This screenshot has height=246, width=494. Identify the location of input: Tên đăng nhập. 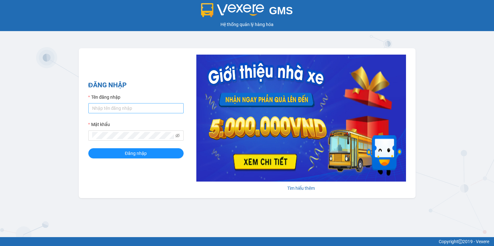
(136, 108).